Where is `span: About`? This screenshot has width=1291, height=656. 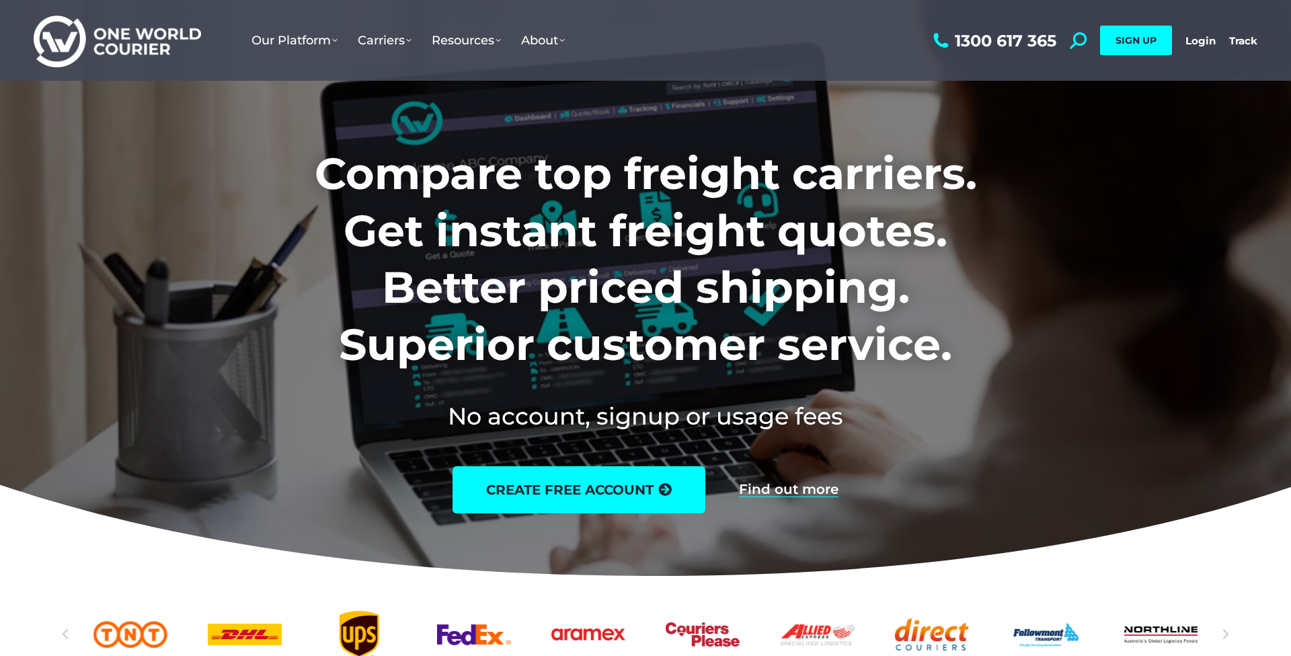
span: About is located at coordinates (543, 40).